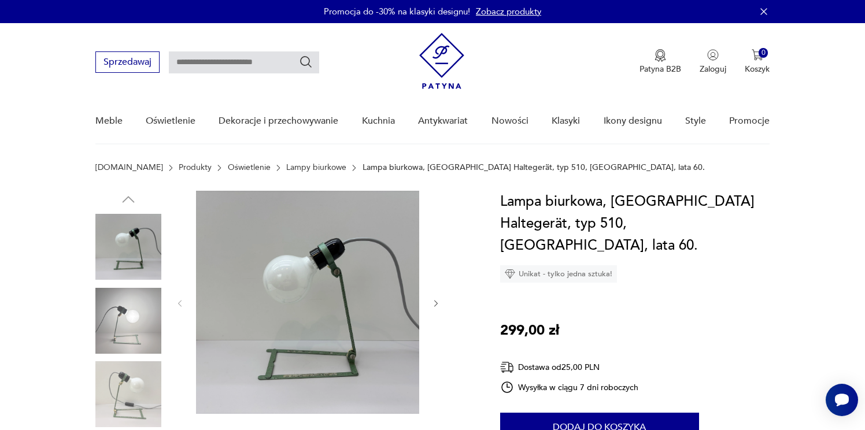 Image resolution: width=865 pixels, height=430 pixels. I want to click on div: 0, so click(763, 53).